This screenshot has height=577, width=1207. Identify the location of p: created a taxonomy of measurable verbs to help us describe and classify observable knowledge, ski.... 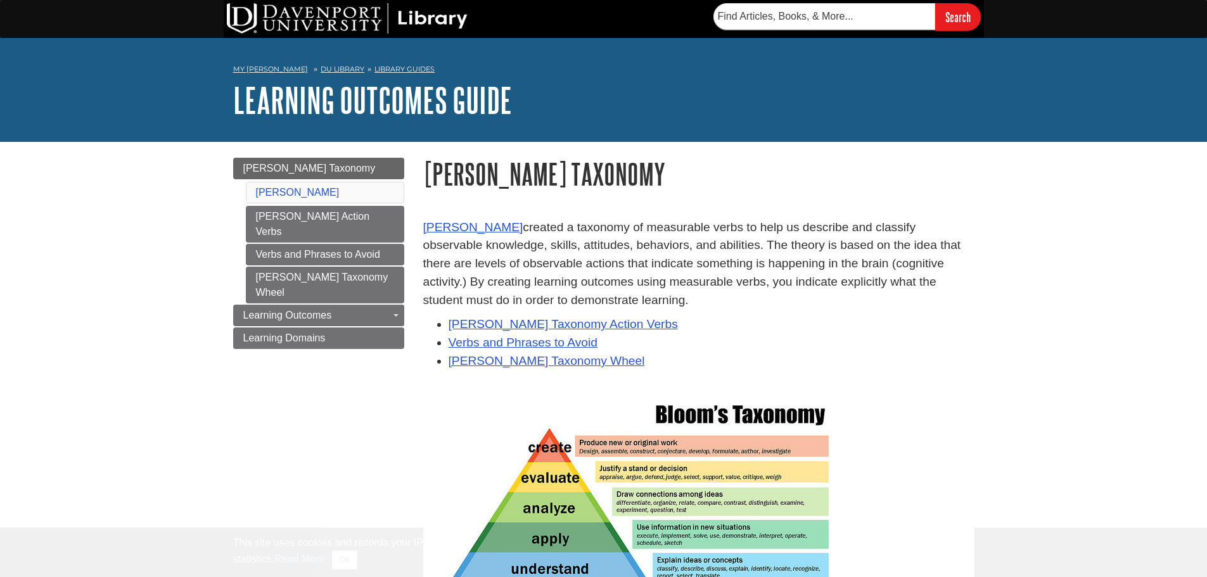
(699, 264).